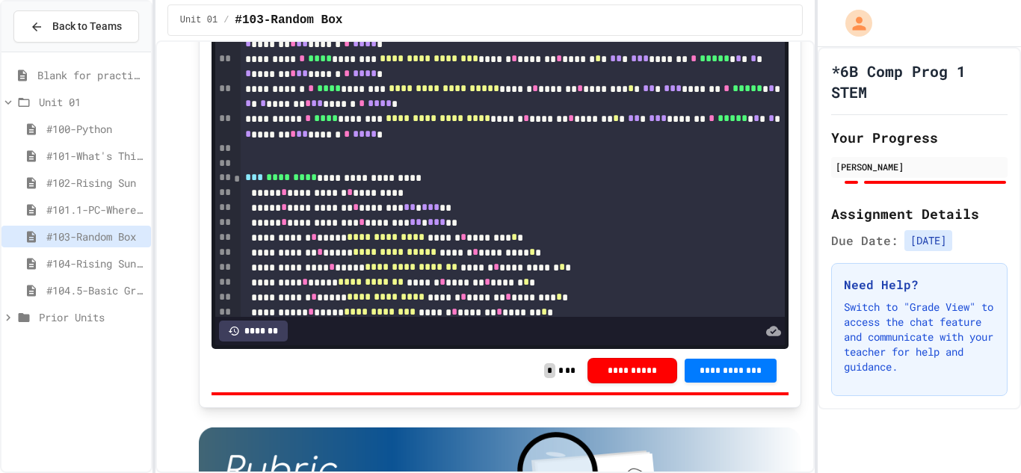 The width and height of the screenshot is (1021, 473). I want to click on span: #102-Rising Sun, so click(96, 182).